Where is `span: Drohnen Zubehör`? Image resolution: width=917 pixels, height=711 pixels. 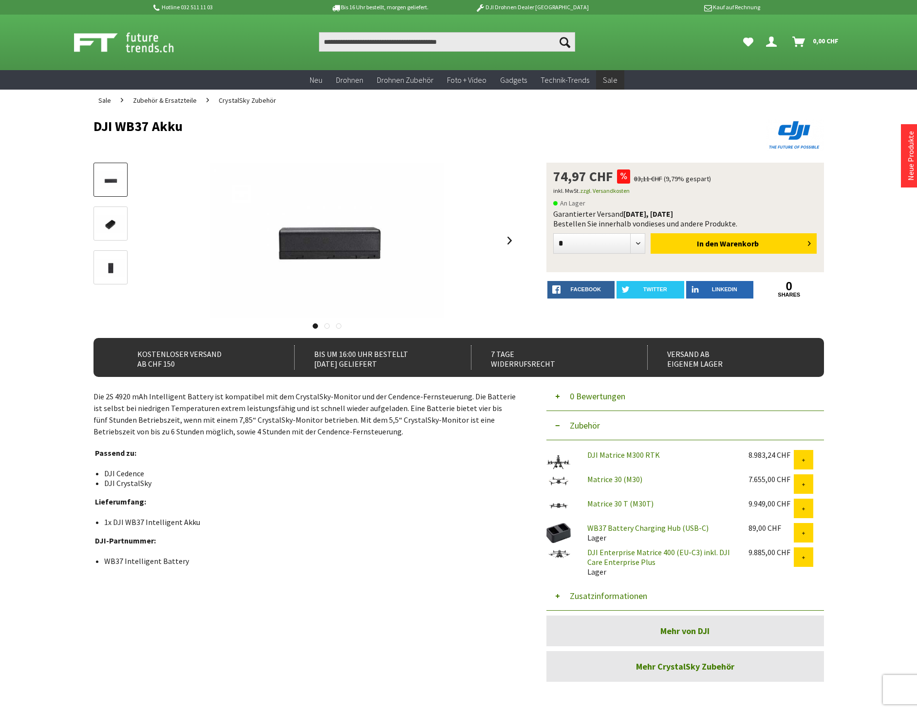 span: Drohnen Zubehör is located at coordinates (405, 80).